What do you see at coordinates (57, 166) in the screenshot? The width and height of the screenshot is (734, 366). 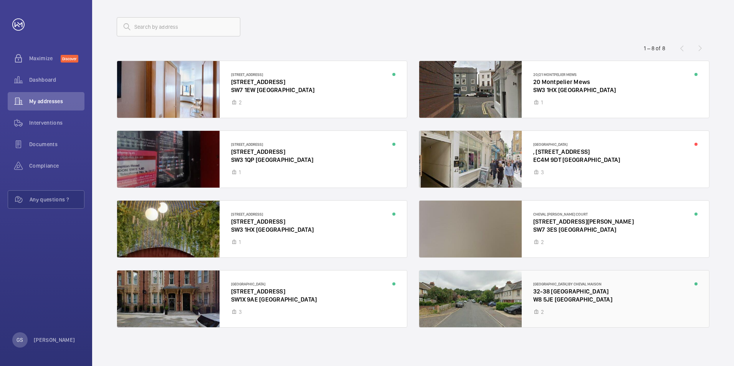 I see `span: Compliance` at bounding box center [57, 166].